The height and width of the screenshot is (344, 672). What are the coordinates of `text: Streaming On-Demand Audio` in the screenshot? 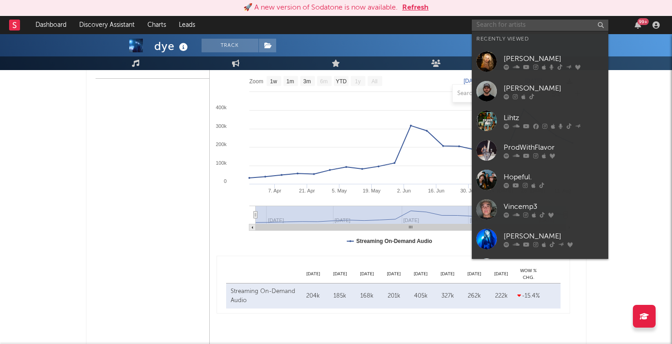 It's located at (394, 241).